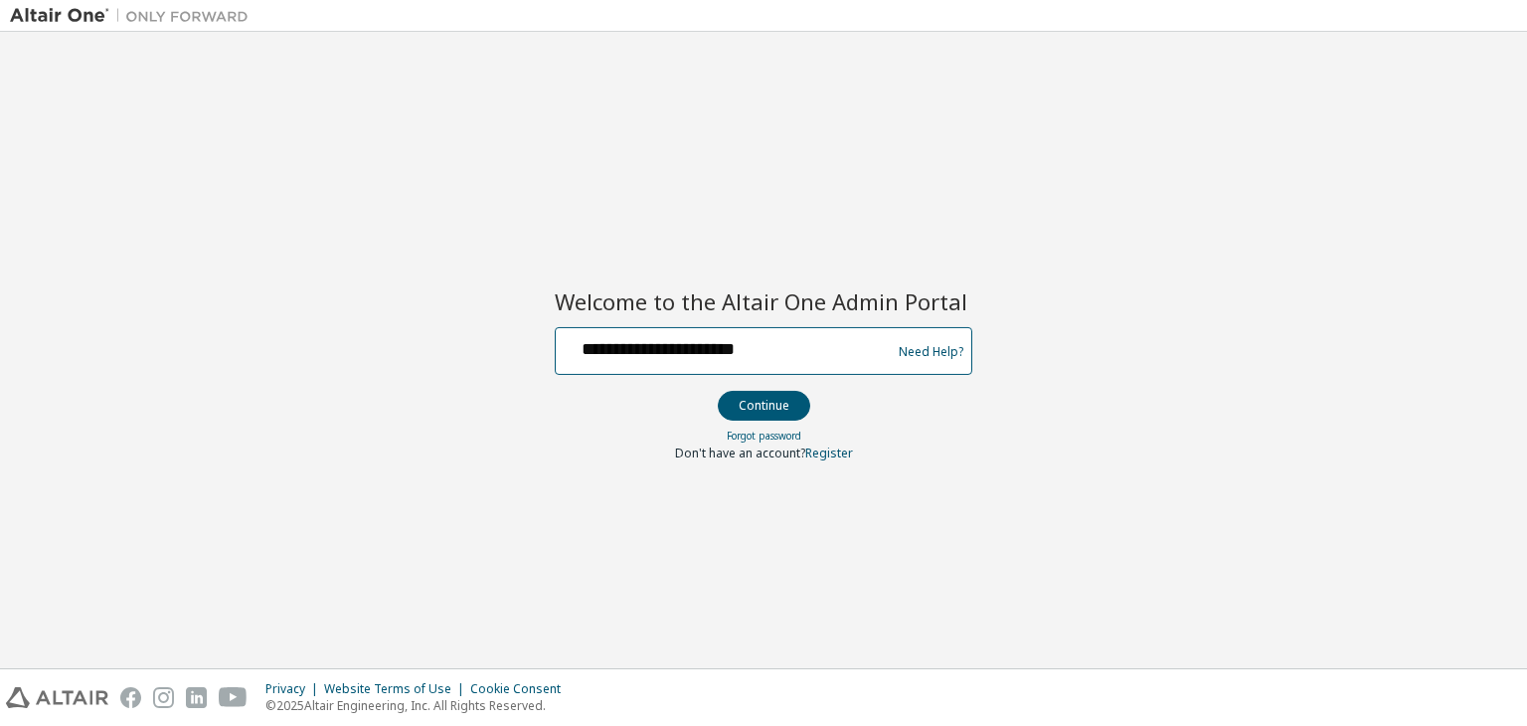 This screenshot has width=1527, height=726. I want to click on img: linkedin.svg, so click(196, 697).